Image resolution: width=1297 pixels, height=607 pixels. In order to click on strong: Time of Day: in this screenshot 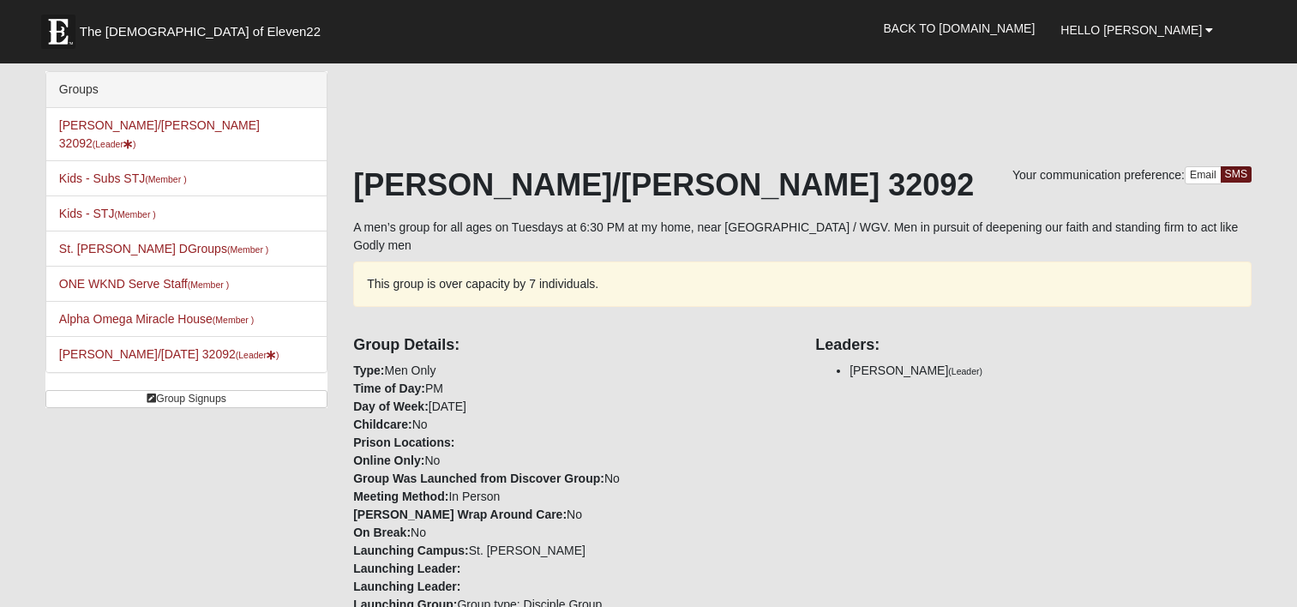, I will do `click(389, 388)`.